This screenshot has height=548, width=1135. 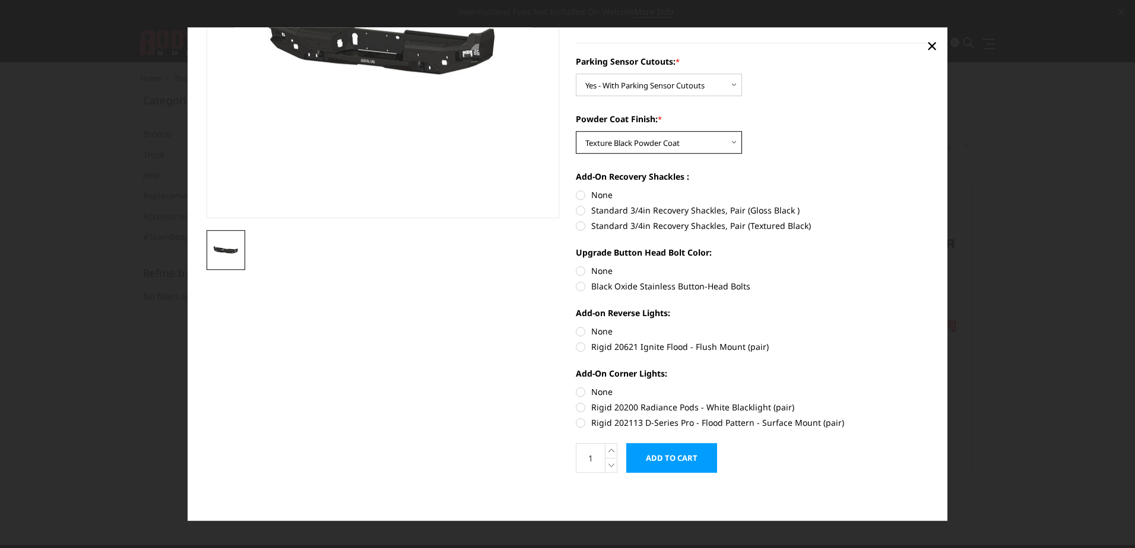 I want to click on label: Rigid 20621 Ignite Flood - Flush Mount (pair), so click(x=752, y=347).